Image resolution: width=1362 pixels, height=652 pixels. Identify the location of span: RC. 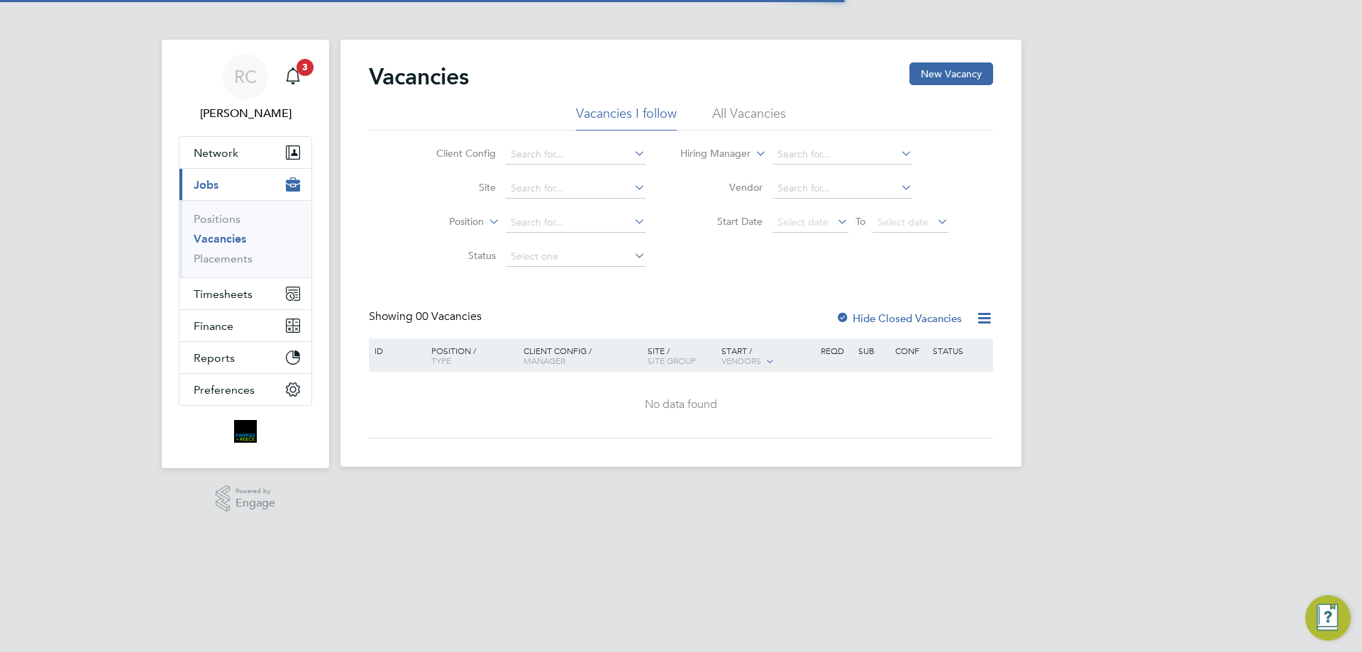
(245, 77).